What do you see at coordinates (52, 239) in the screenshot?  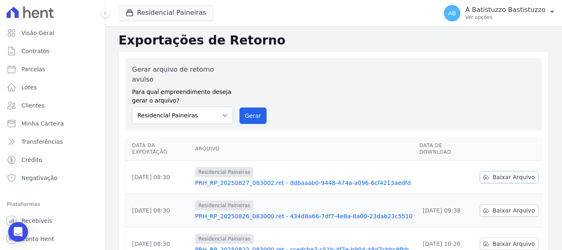 I see `a: Conta Hent` at bounding box center [52, 239].